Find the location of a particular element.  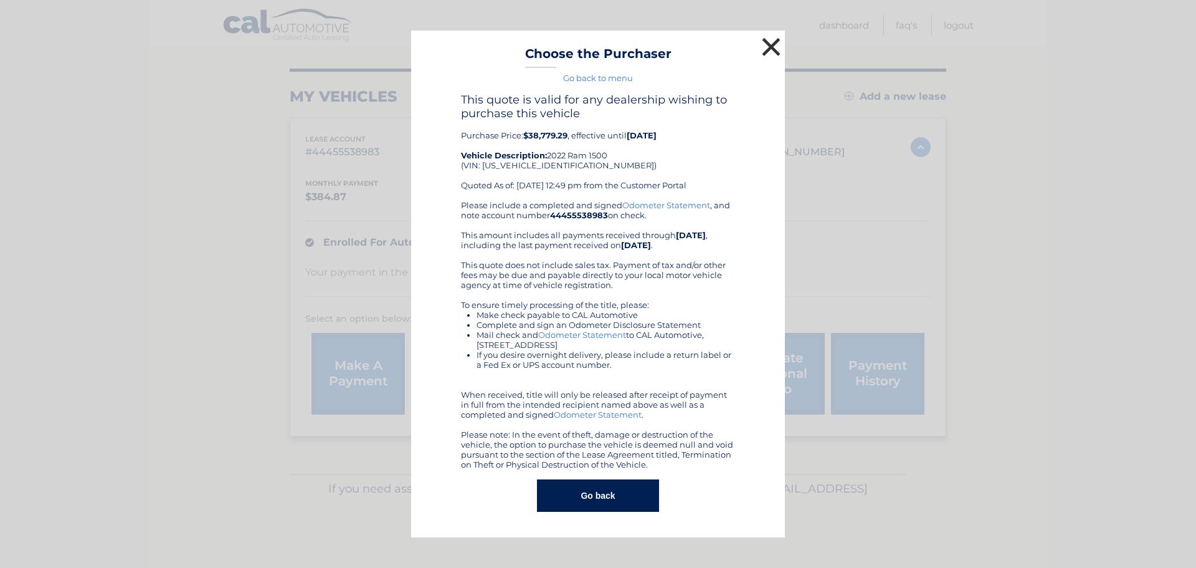

a: Go back to menu is located at coordinates (598, 78).